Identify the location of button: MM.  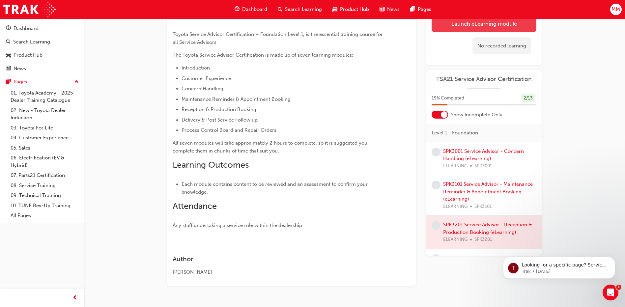
(616, 9).